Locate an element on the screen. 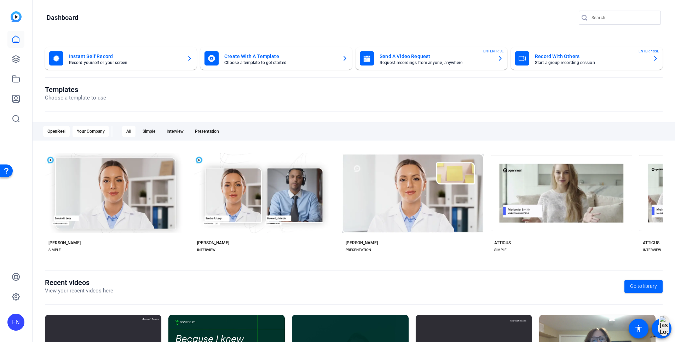 The image size is (675, 342). mat-icon: message is located at coordinates (661, 328).